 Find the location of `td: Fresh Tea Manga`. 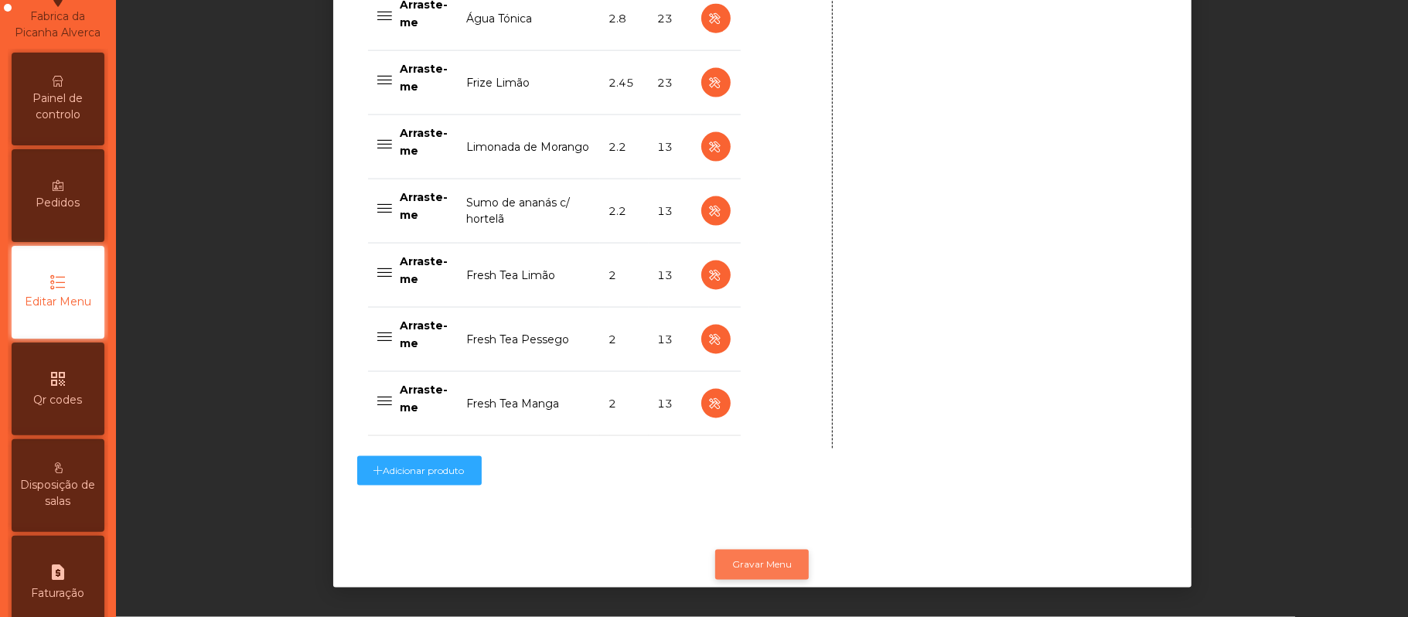

td: Fresh Tea Manga is located at coordinates (529, 404).